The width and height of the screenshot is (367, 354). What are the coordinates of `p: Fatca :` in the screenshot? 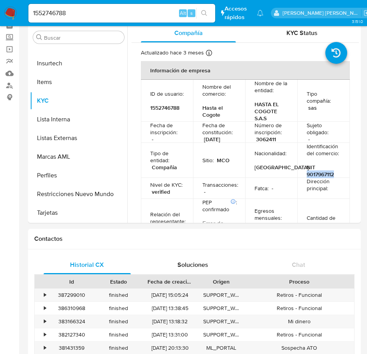 It's located at (262, 188).